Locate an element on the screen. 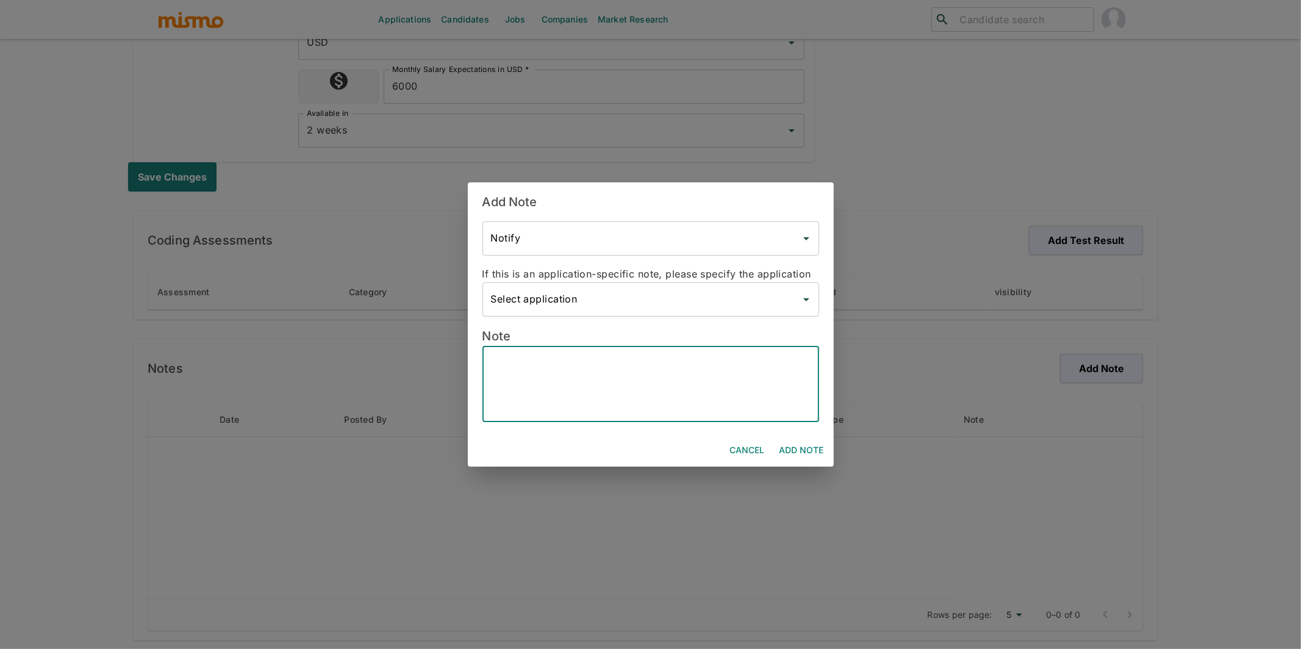 The height and width of the screenshot is (649, 1301). span: Note is located at coordinates (497, 336).